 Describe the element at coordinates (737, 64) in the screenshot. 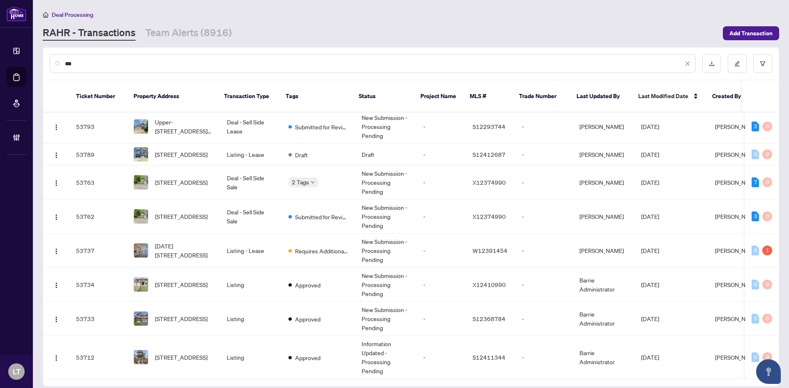

I see `button: edit` at that location.